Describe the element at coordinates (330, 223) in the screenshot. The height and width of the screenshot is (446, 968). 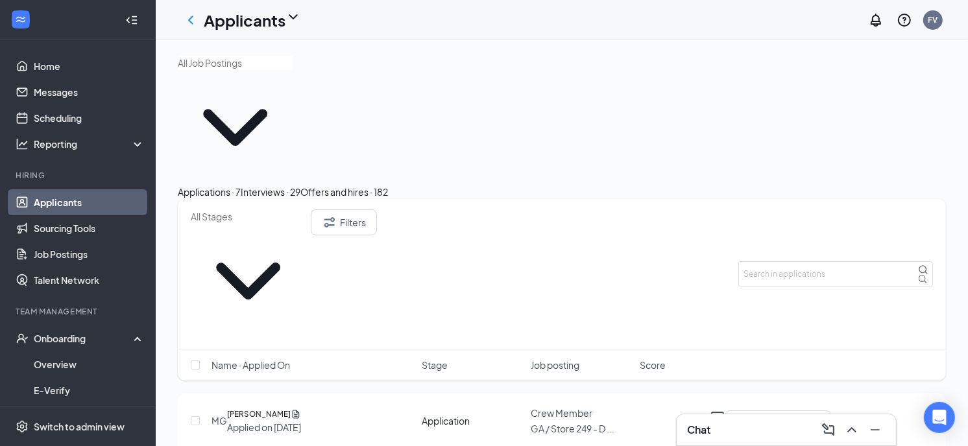
I see `svg: Filter` at that location.